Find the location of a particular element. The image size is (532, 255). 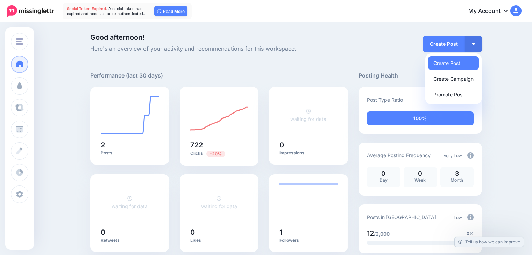

div: 100% of your posts in the last 30 days have been from Drip Campaigns is located at coordinates (420, 119).